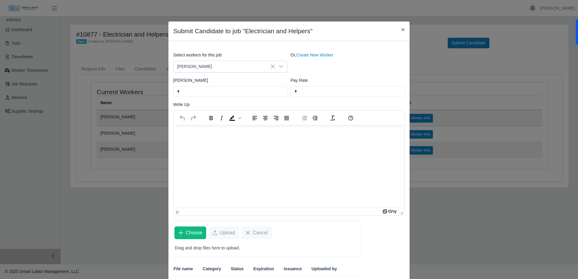 This screenshot has height=279, width=578. What do you see at coordinates (265, 248) in the screenshot?
I see `p: Drag and drop files here to upload.` at bounding box center [265, 248].